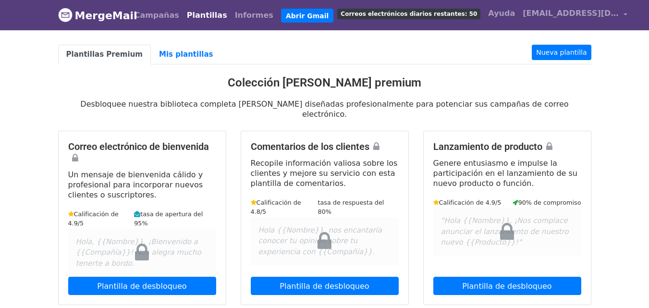 This screenshot has height=308, width=649. I want to click on font: Campañas, so click(157, 15).